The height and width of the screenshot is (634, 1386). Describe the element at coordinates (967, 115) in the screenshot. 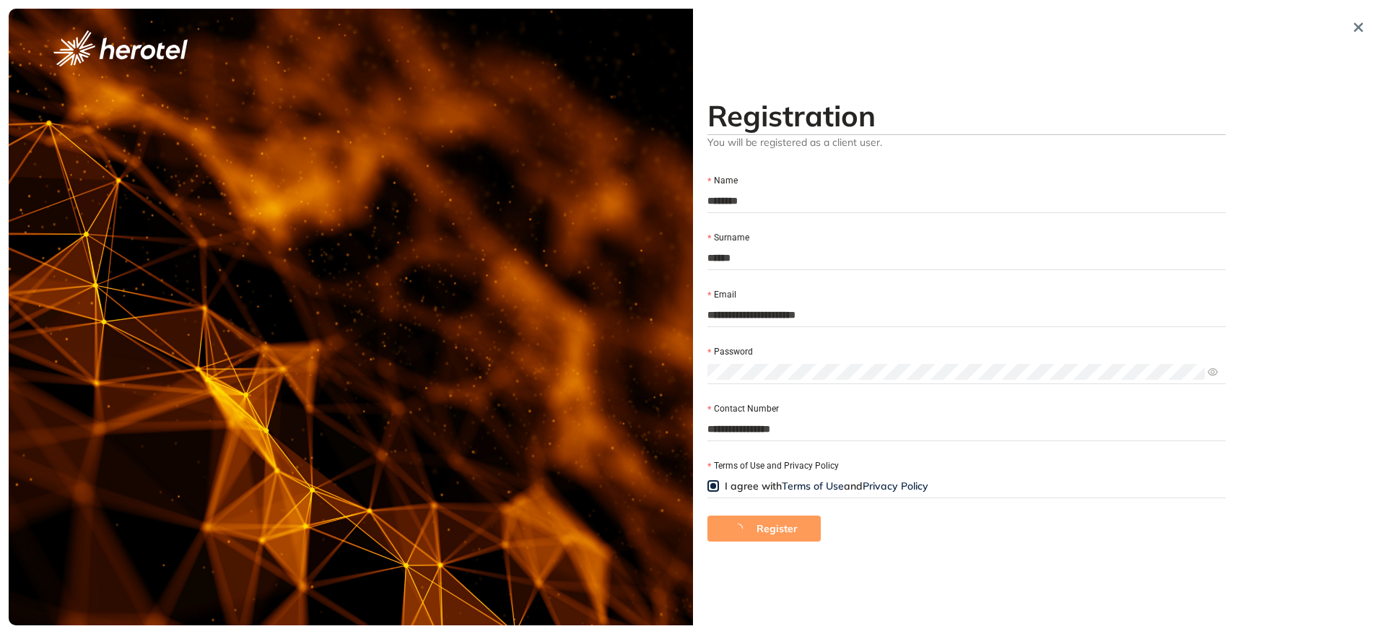

I see `h2: Registration` at that location.